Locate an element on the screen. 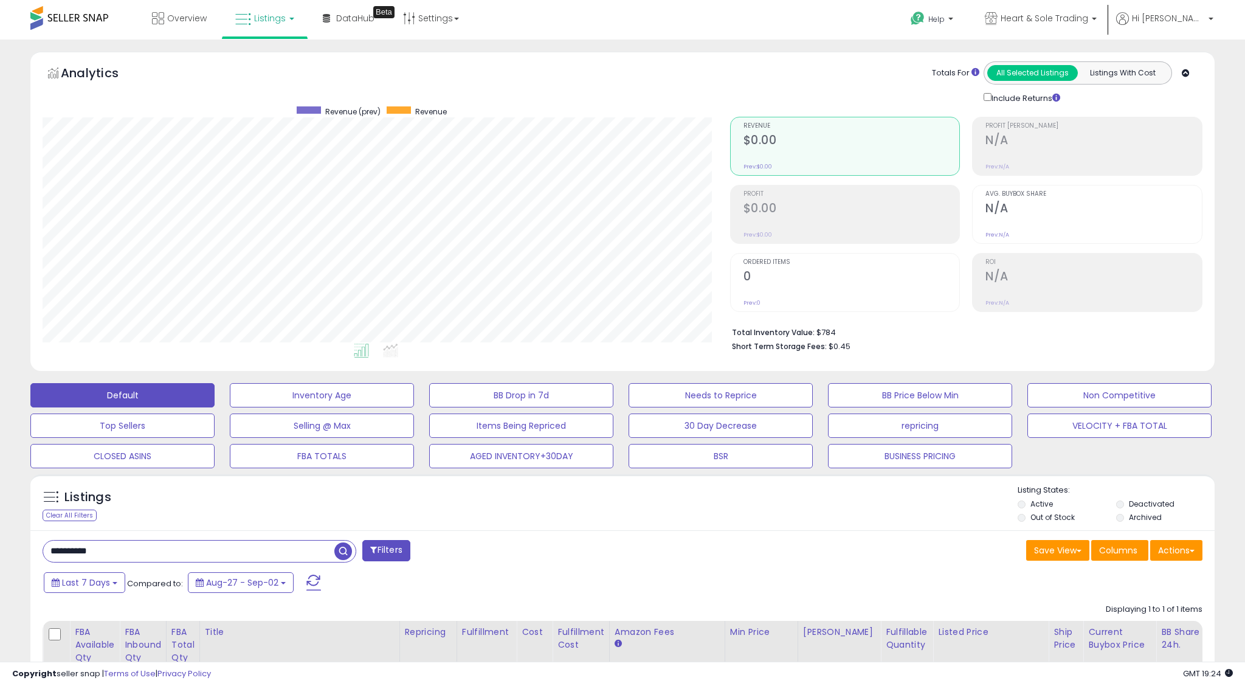 The width and height of the screenshot is (1245, 686). button: BB Price Below Min is located at coordinates (920, 395).